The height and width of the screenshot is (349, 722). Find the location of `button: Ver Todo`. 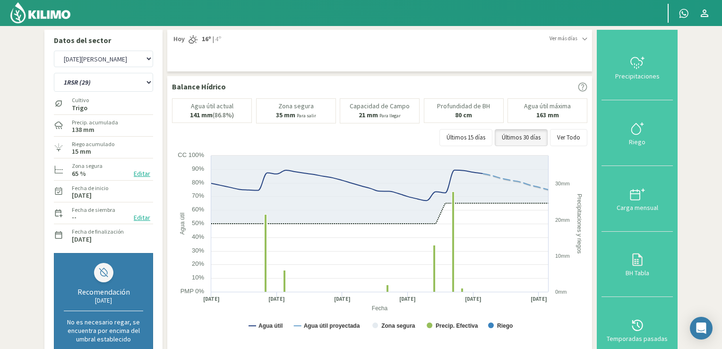

button: Ver Todo is located at coordinates (569, 138).